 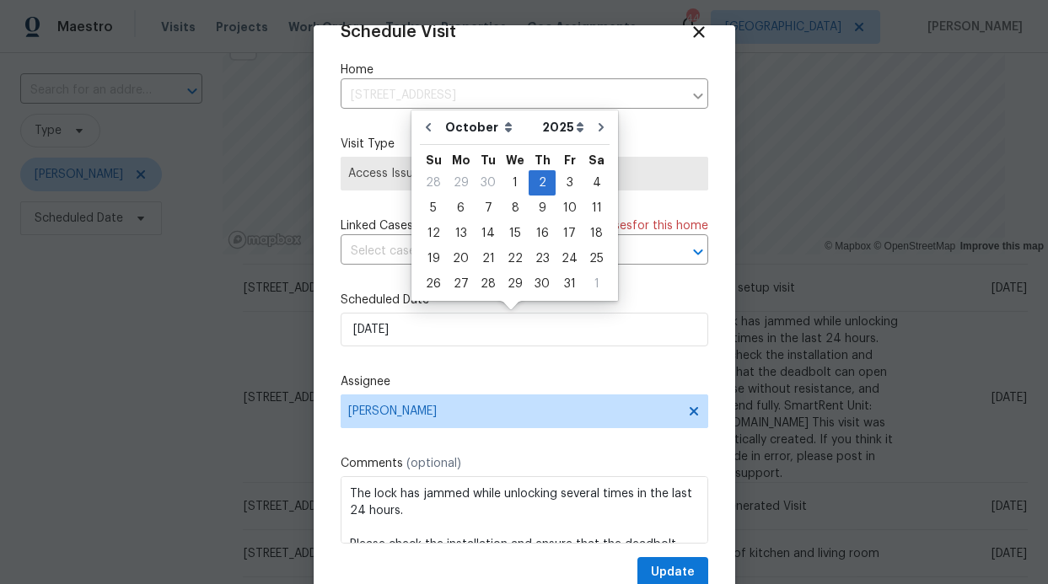 I want to click on div: Sat Oct 18 2025, so click(x=596, y=233).